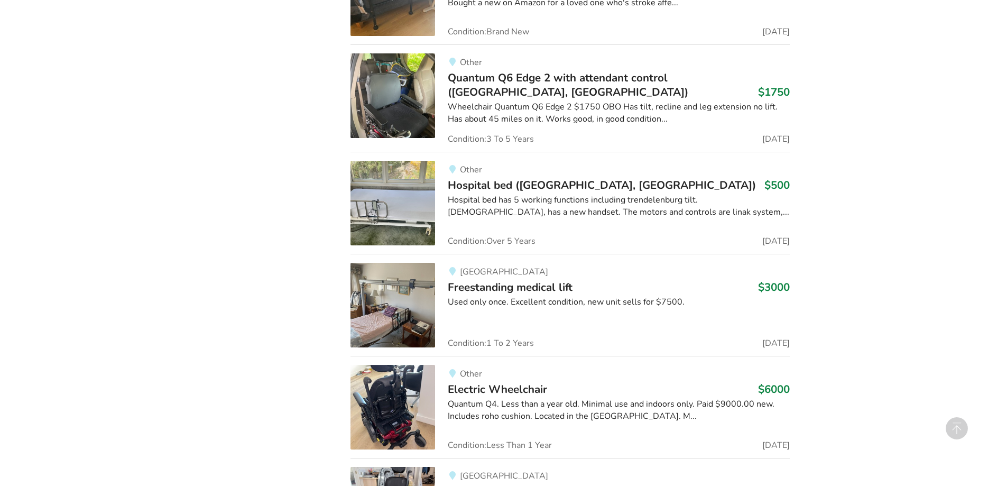 This screenshot has width=988, height=486. Describe the element at coordinates (491, 343) in the screenshot. I see `span: Condition: 1 To 2 Years` at that location.